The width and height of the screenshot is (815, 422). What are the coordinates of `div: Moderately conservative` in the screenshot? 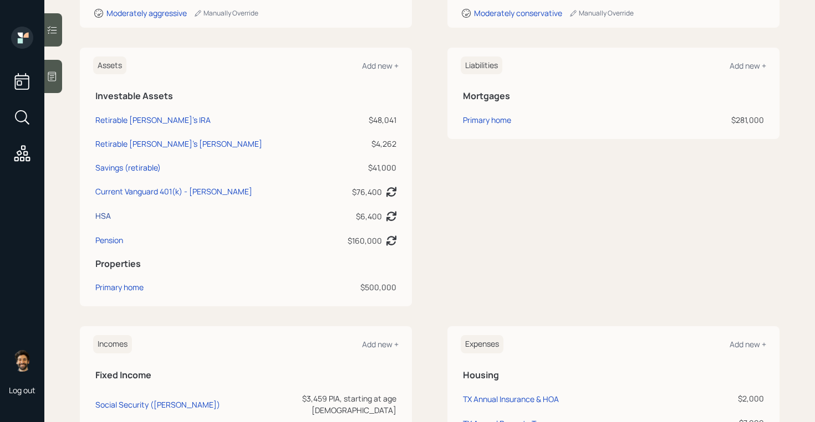 It's located at (518, 13).